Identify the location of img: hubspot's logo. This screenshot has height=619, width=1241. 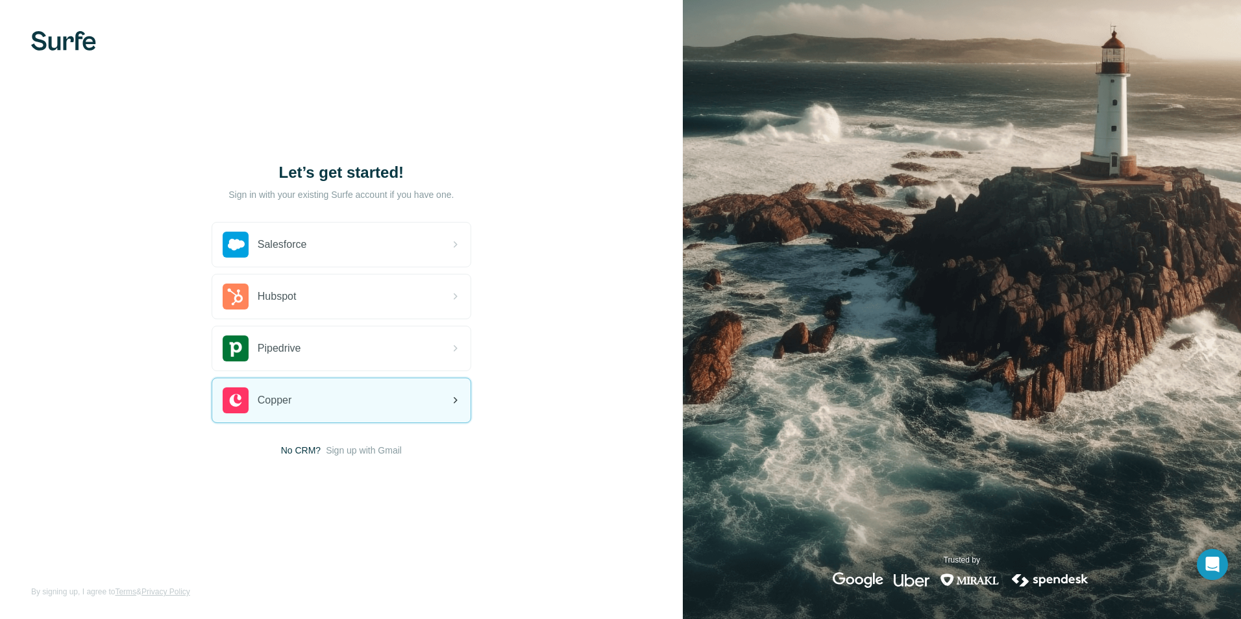
(236, 297).